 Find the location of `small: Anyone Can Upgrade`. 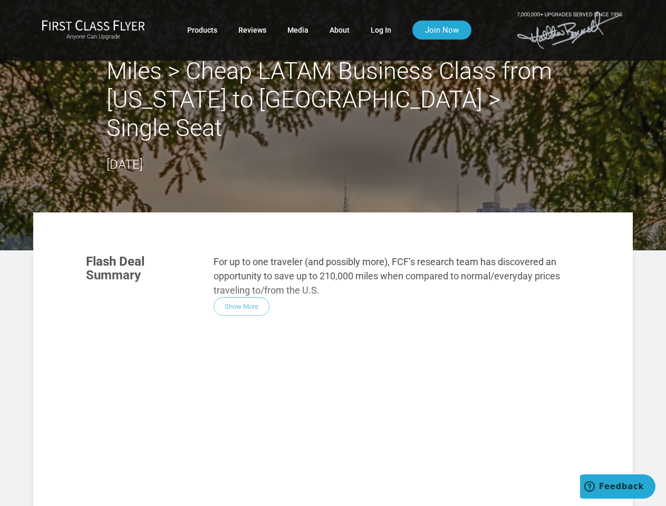

small: Anyone Can Upgrade is located at coordinates (93, 37).